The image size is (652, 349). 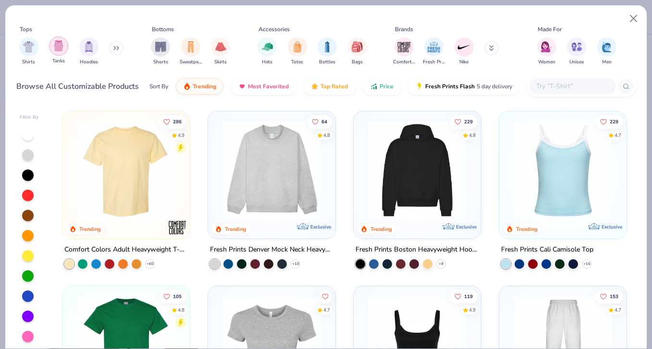 What do you see at coordinates (89, 51) in the screenshot?
I see `div: filter for Hoodies` at bounding box center [89, 51].